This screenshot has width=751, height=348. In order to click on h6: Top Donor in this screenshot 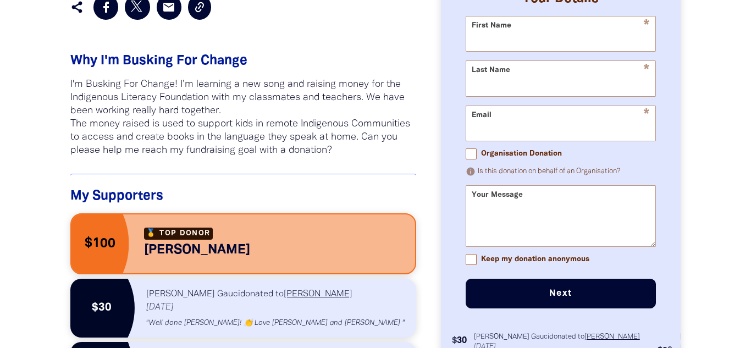, I will do `click(178, 234)`.